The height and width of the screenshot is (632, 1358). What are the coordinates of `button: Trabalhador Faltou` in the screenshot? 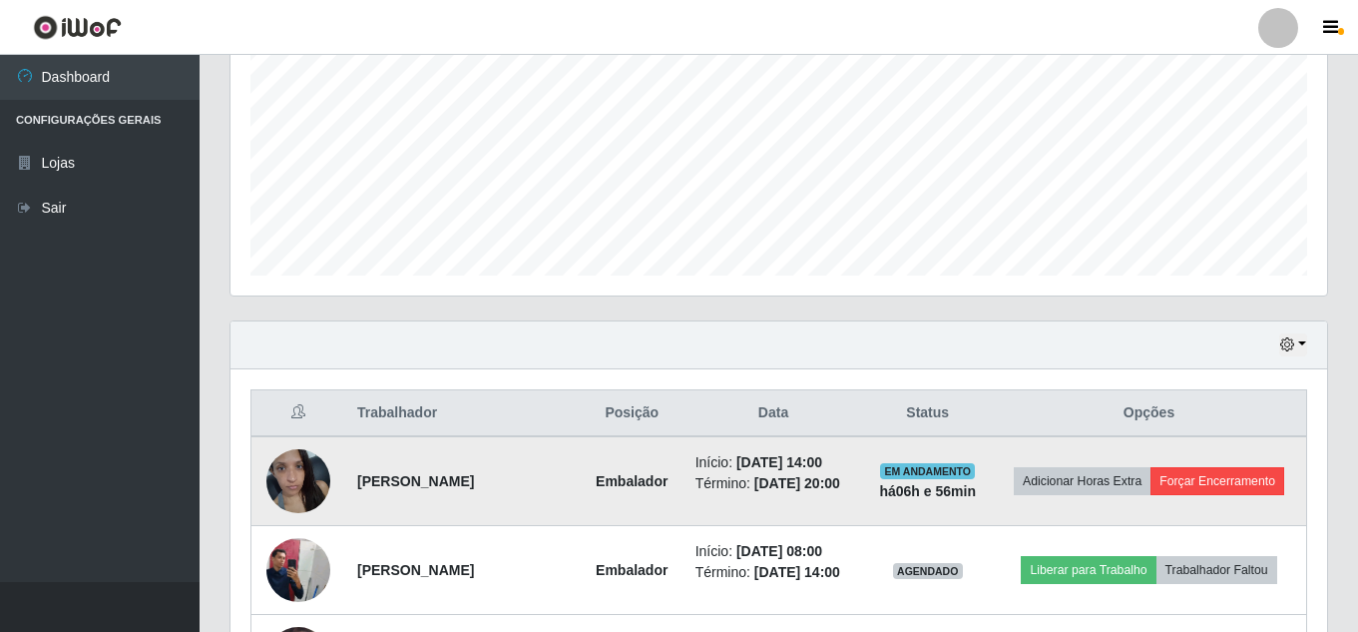 It's located at (1216, 570).